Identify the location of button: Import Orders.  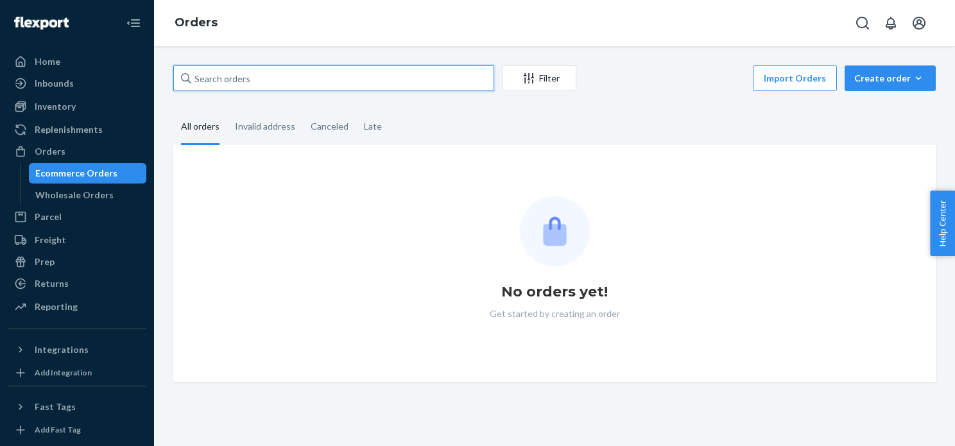
(794, 78).